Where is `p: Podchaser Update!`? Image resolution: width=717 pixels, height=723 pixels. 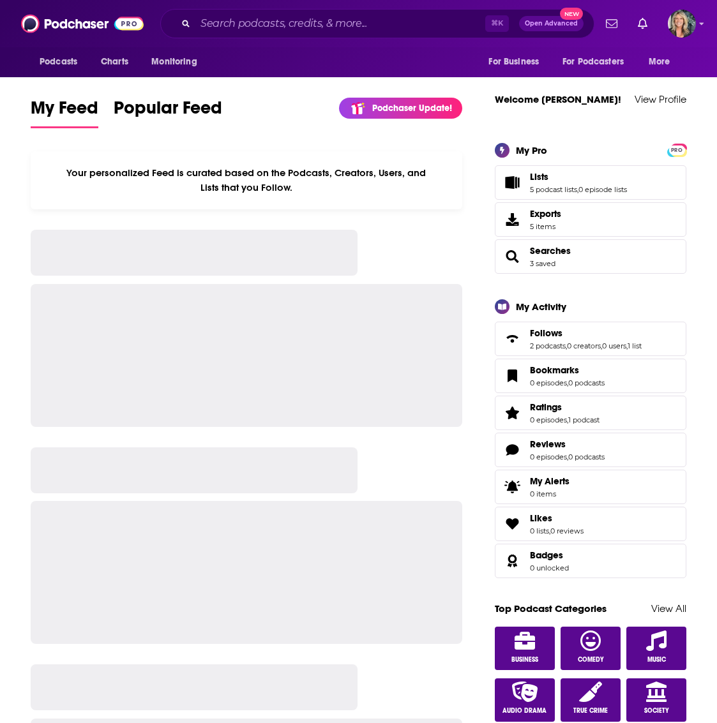 p: Podchaser Update! is located at coordinates (412, 108).